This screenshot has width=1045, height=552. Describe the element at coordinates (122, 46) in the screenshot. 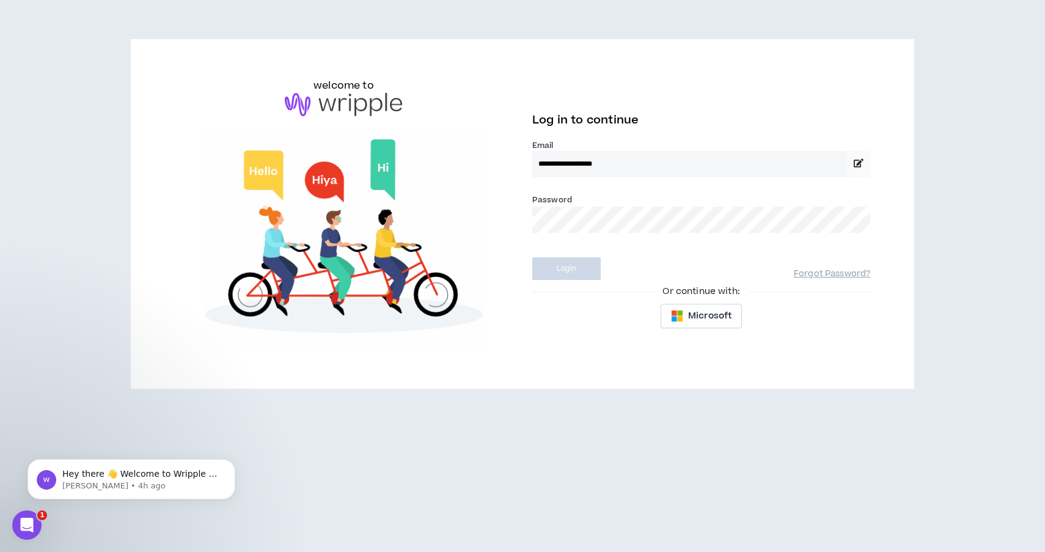

I see `div: message notification from Morgan, 4h ago. Hey there 👋 Welcome to Wripple 🙌 Take a look around! If...` at that location.